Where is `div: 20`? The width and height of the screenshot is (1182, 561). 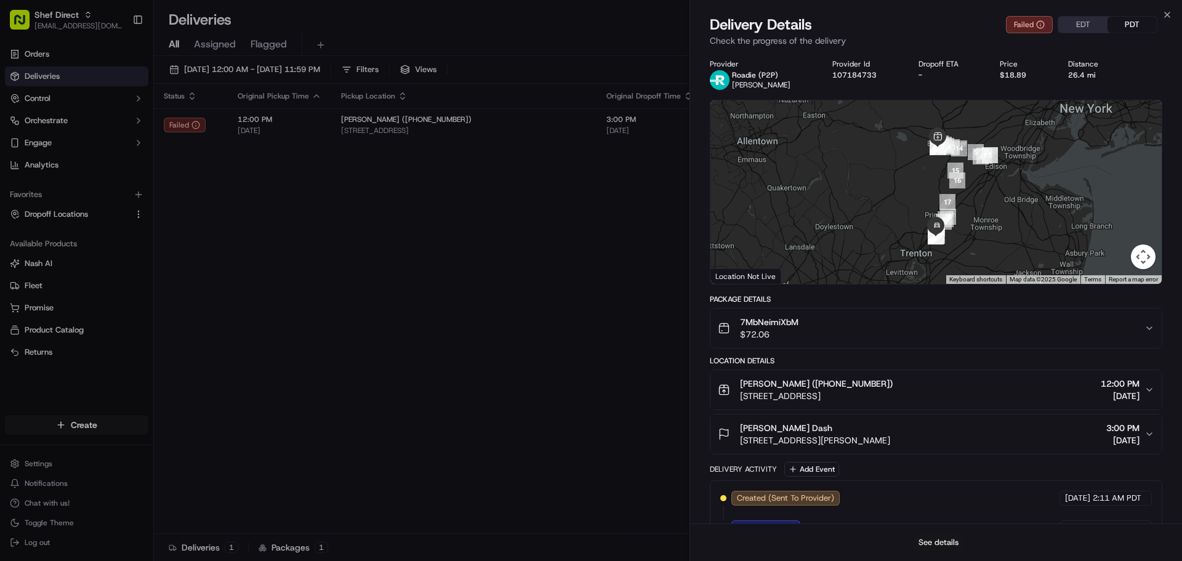
div: 20 is located at coordinates (944, 222).